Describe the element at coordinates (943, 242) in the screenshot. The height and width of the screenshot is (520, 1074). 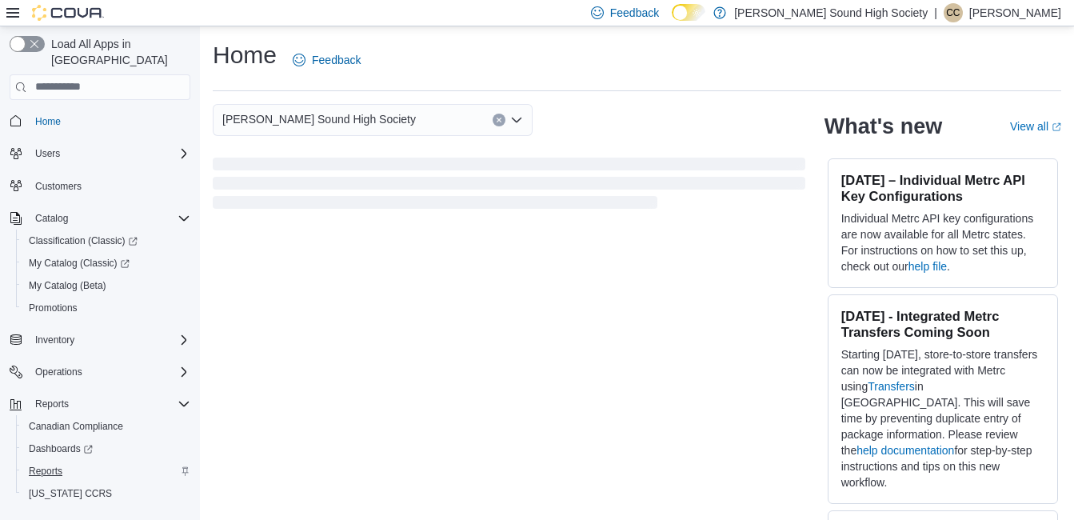
I see `p: Individual Metrc API key configurations are now available for all Metrc states. For instructions ...` at that location.